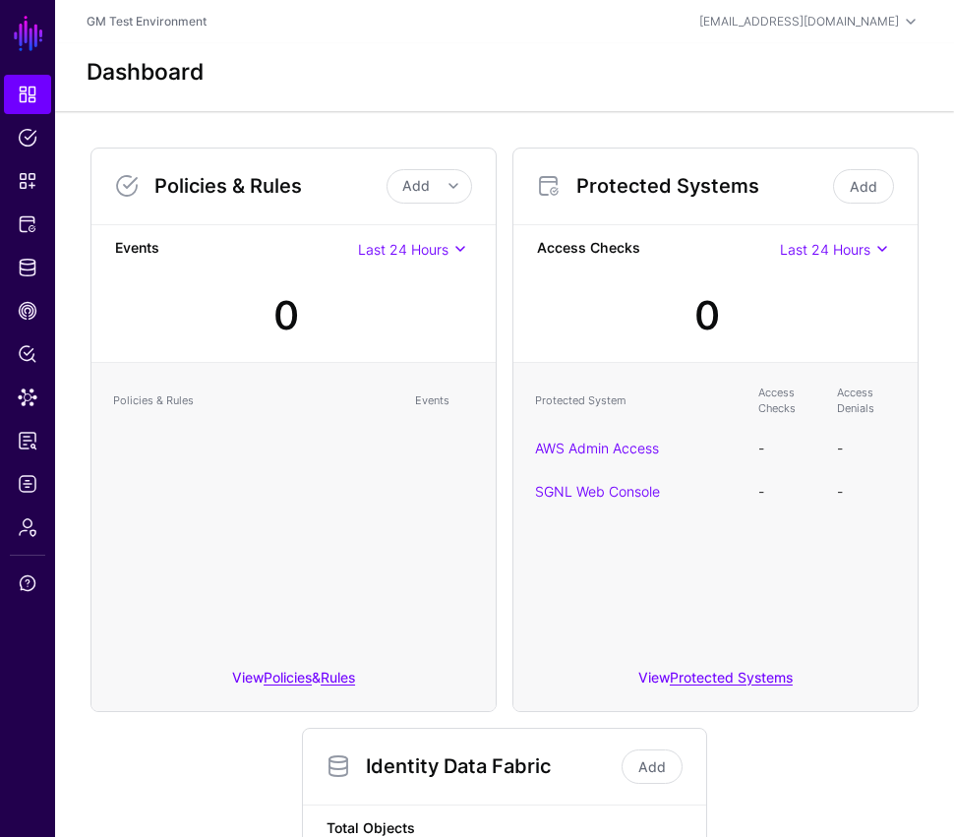 The width and height of the screenshot is (954, 837). What do you see at coordinates (28, 527) in the screenshot?
I see `span: Admin` at bounding box center [28, 527].